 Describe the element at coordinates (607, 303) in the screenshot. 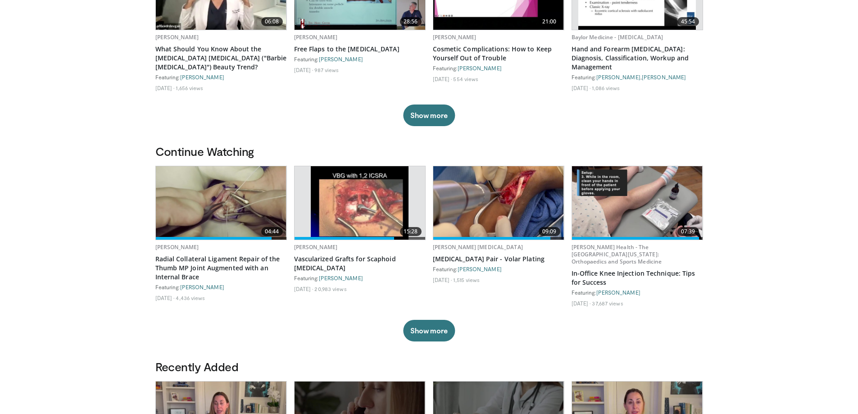

I see `li: 37,687 views` at that location.